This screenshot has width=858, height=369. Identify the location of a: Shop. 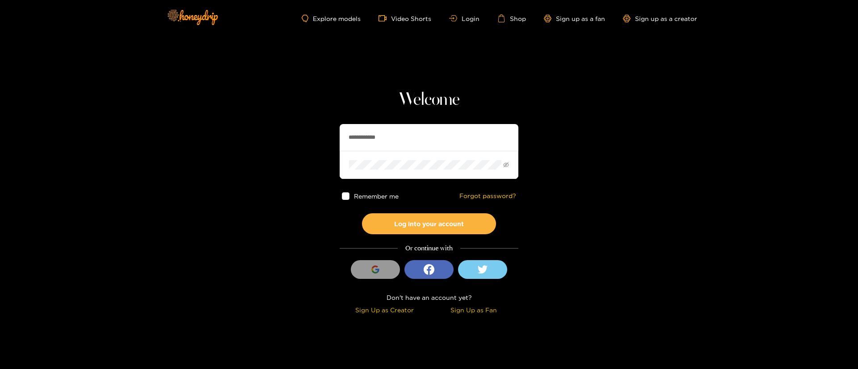
(511, 18).